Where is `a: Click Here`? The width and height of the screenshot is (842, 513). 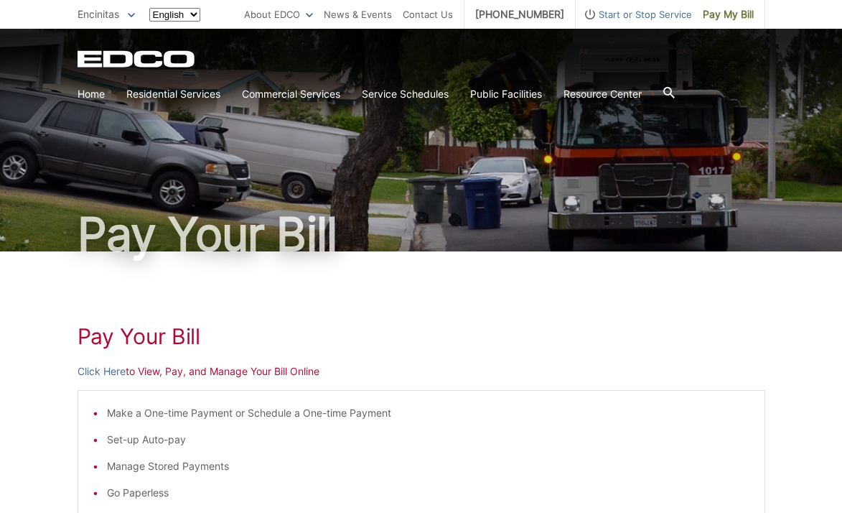 a: Click Here is located at coordinates (101, 371).